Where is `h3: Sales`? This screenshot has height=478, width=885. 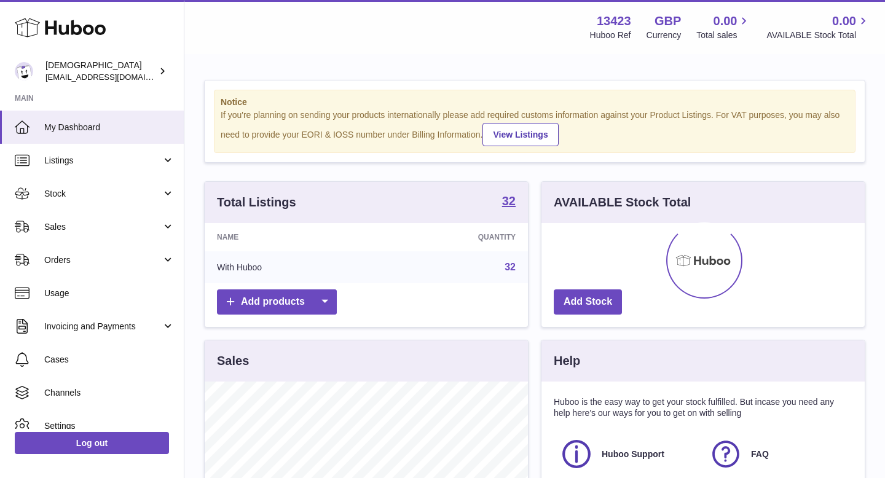
h3: Sales is located at coordinates (233, 361).